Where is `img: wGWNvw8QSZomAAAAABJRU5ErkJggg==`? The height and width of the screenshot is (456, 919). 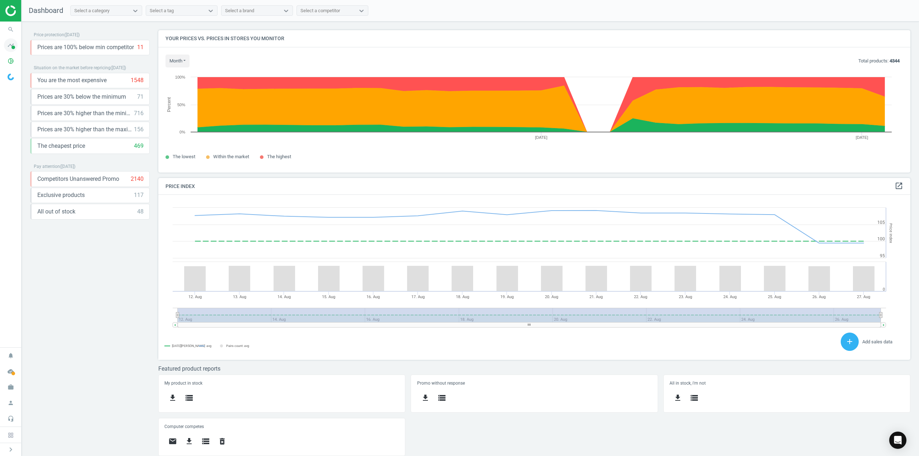 img: wGWNvw8QSZomAAAAABJRU5ErkJggg== is located at coordinates (11, 77).